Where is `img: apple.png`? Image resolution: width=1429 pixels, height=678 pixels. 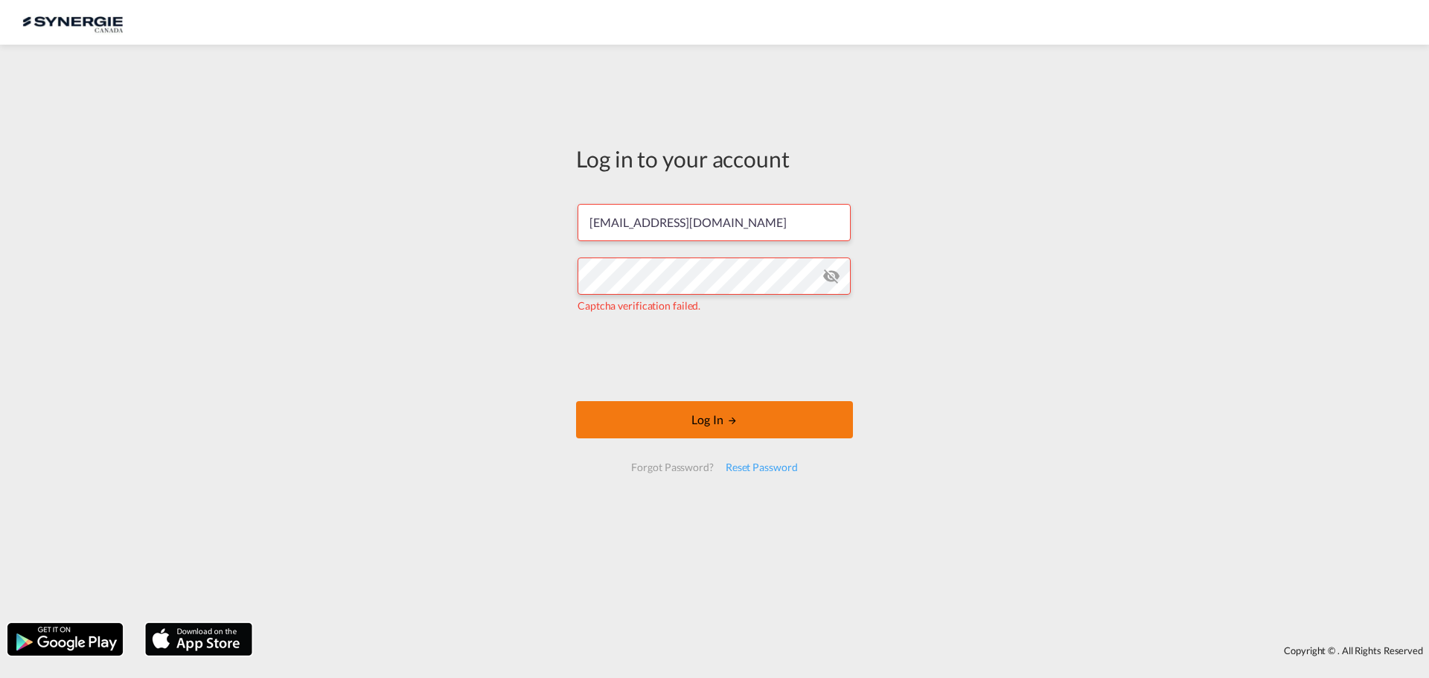 img: apple.png is located at coordinates (199, 639).